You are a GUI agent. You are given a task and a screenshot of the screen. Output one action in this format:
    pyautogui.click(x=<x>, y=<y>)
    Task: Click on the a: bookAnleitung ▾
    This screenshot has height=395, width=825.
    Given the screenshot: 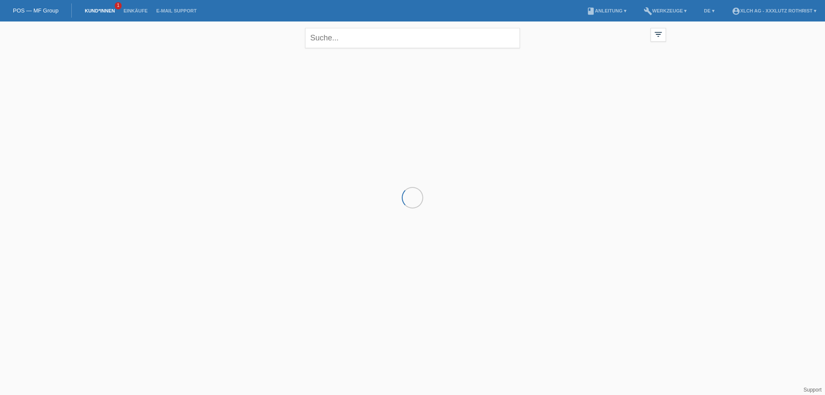 What is the action you would take?
    pyautogui.click(x=607, y=11)
    